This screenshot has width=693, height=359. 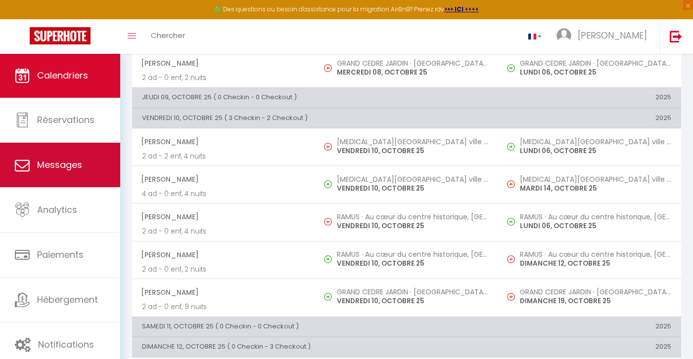 I want to click on span: Réservations, so click(x=66, y=120).